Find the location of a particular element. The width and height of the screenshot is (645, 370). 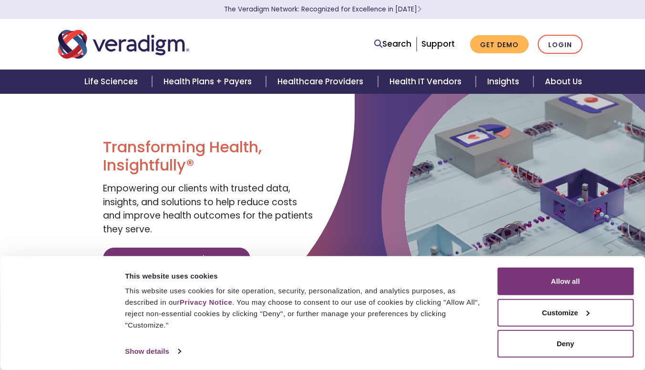

a: Get Demo is located at coordinates (499, 44).